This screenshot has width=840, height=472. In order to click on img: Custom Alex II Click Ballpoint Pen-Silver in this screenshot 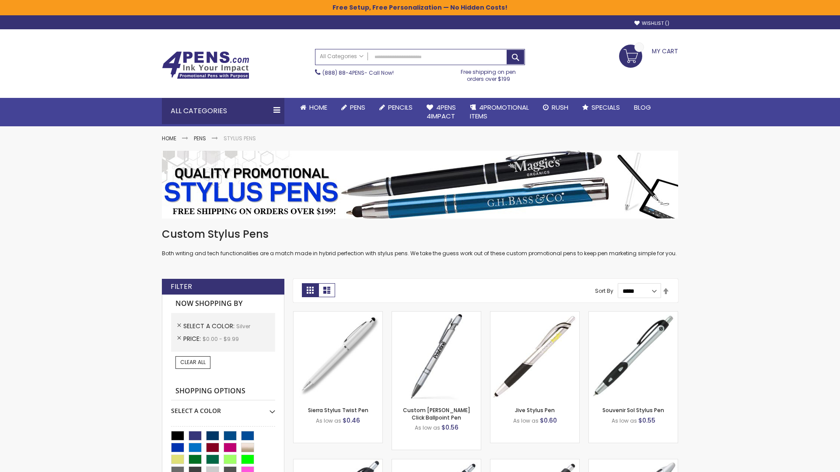, I will do `click(436, 356)`.